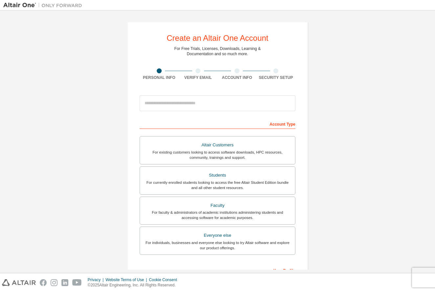 The height and width of the screenshot is (292, 435). Describe the element at coordinates (44, 5) in the screenshot. I see `img: Altair One` at that location.